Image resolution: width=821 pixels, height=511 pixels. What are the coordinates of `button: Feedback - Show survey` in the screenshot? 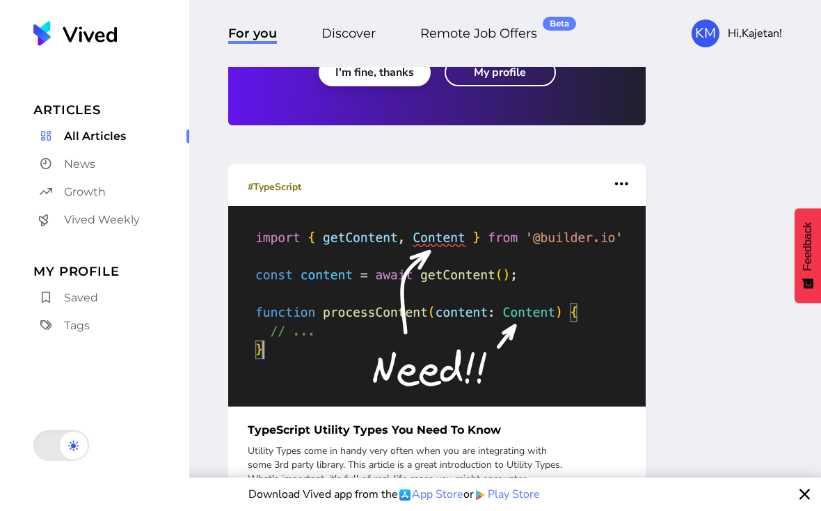 It's located at (808, 255).